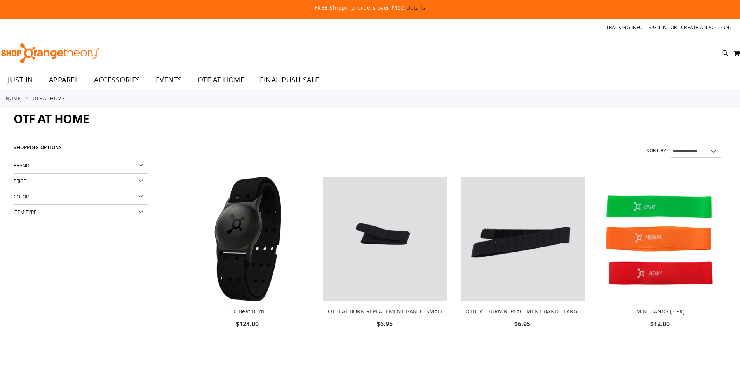 The image size is (740, 367). What do you see at coordinates (64, 80) in the screenshot?
I see `a: APPAREL` at bounding box center [64, 80].